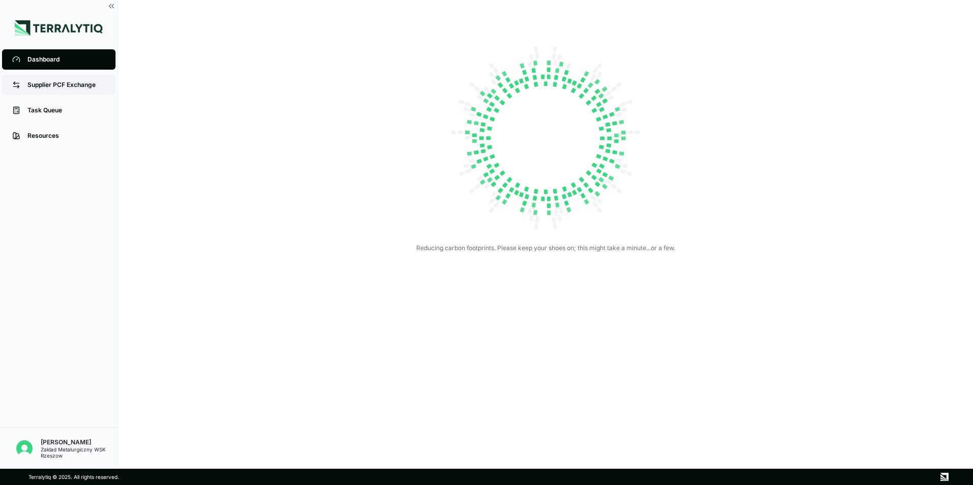 Image resolution: width=973 pixels, height=485 pixels. Describe the element at coordinates (66, 60) in the screenshot. I see `div: Dashboard` at that location.